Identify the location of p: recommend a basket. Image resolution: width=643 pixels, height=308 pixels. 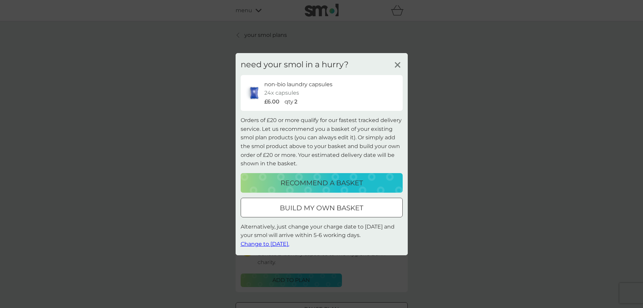
(322, 183).